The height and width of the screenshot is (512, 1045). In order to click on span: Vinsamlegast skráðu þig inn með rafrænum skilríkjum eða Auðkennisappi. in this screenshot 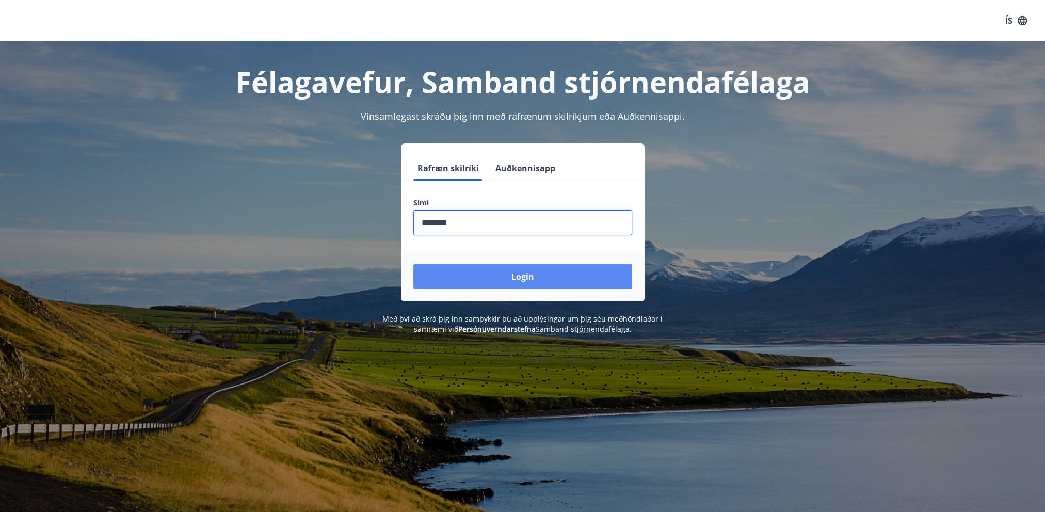, I will do `click(523, 116)`.